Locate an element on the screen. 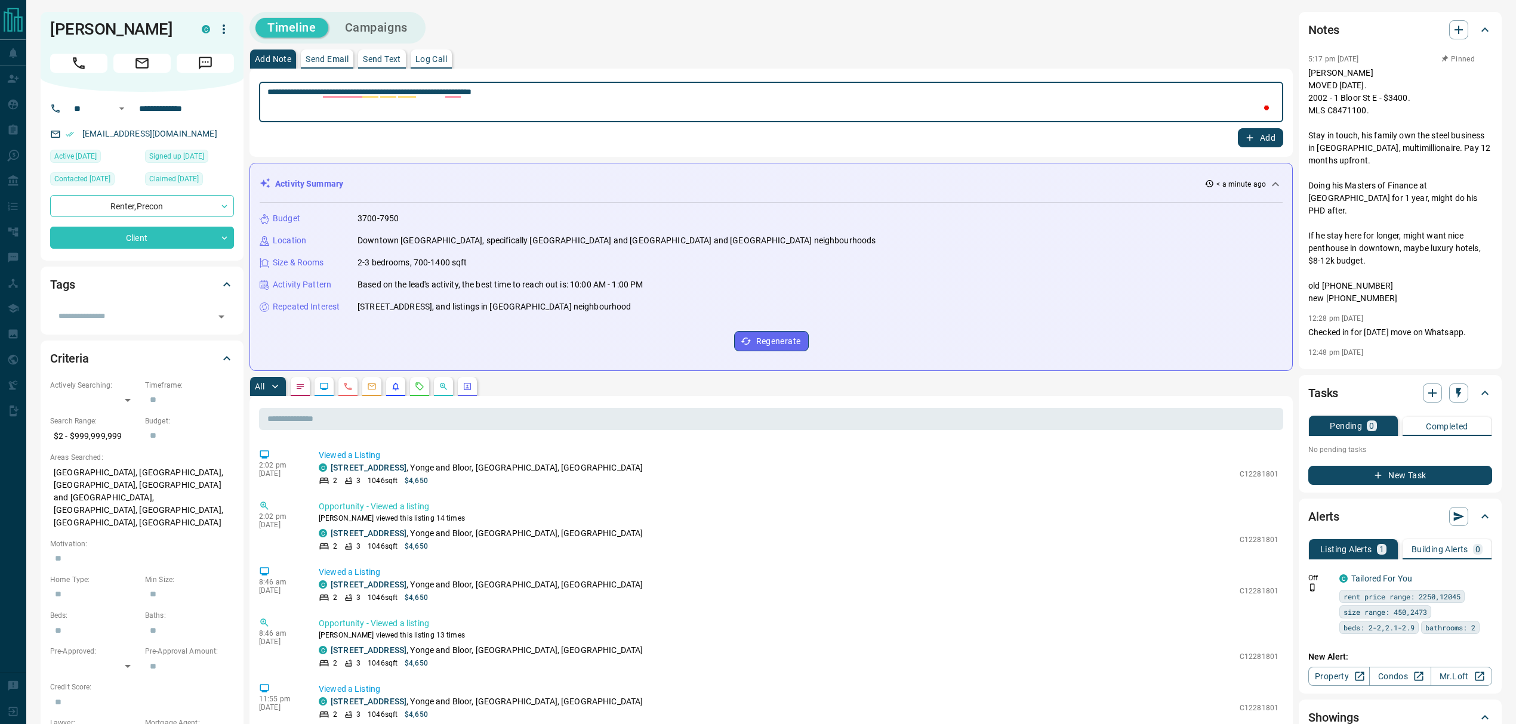 This screenshot has width=1516, height=724. p: Size & Rooms is located at coordinates (298, 263).